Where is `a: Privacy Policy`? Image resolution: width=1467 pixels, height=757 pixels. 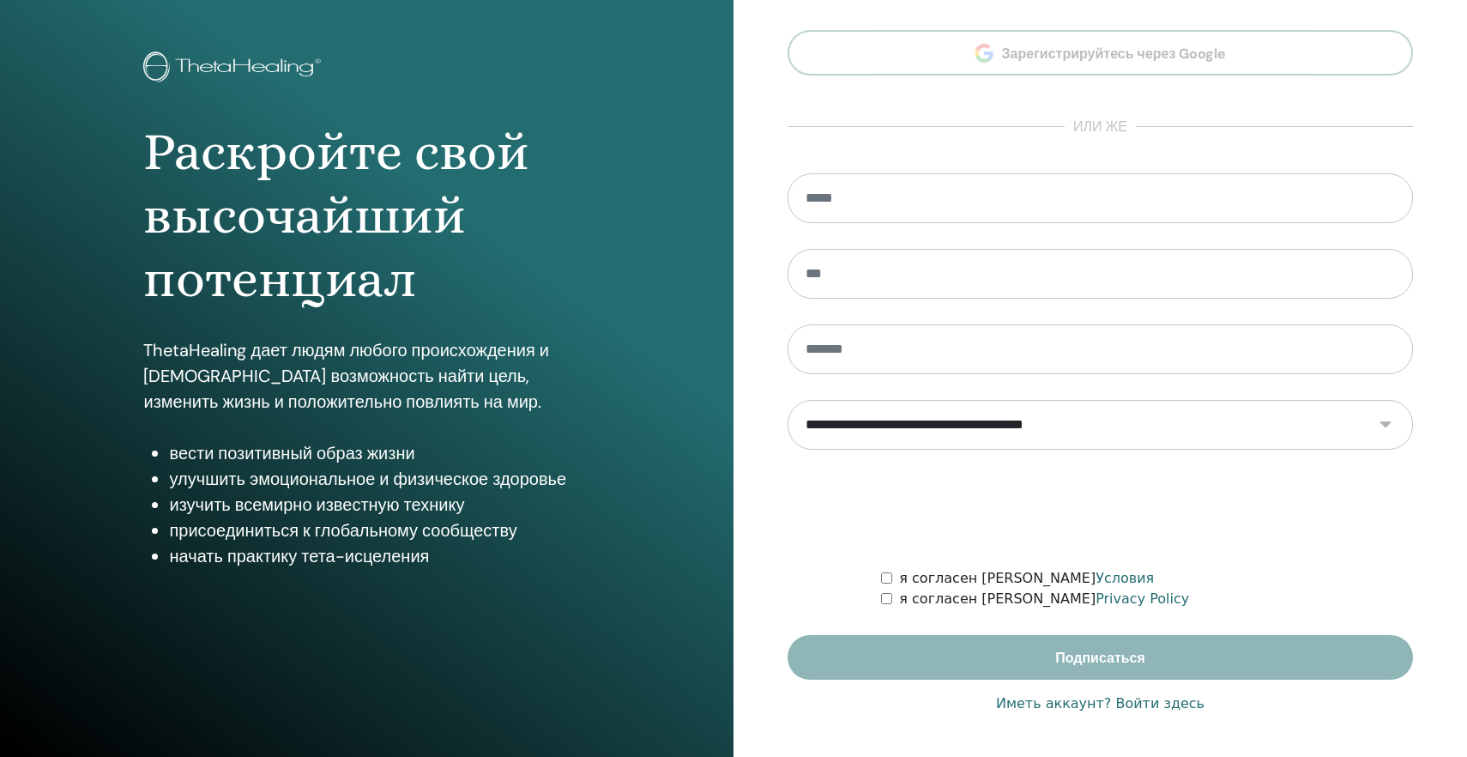 a: Privacy Policy is located at coordinates (1142, 598).